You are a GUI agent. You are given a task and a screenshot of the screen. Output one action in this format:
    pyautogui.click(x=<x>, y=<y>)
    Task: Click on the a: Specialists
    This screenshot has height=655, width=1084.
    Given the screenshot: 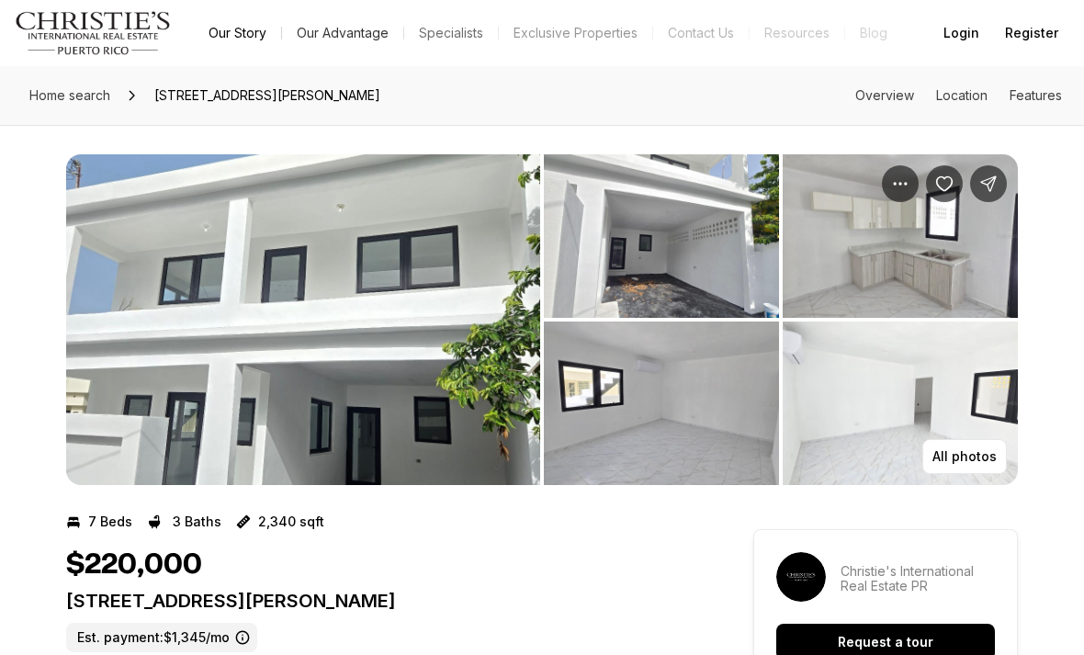 What is the action you would take?
    pyautogui.click(x=451, y=33)
    